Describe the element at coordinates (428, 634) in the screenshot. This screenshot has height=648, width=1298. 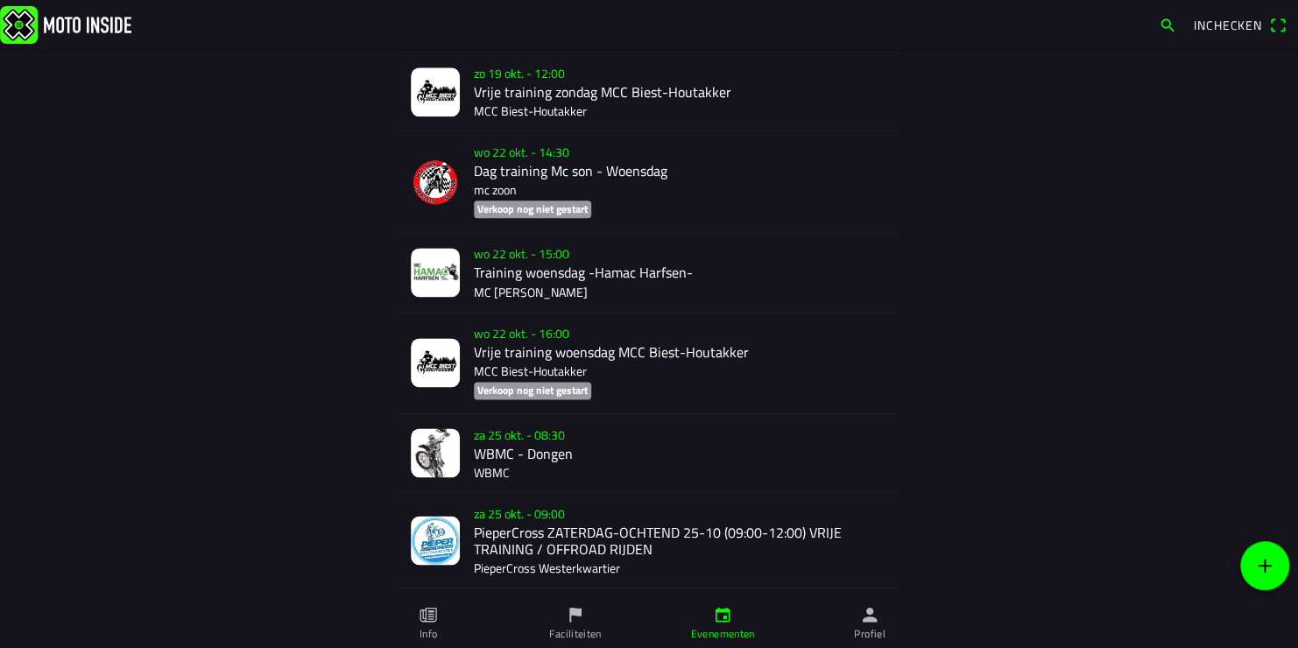
I see `ion-label: Info` at that location.